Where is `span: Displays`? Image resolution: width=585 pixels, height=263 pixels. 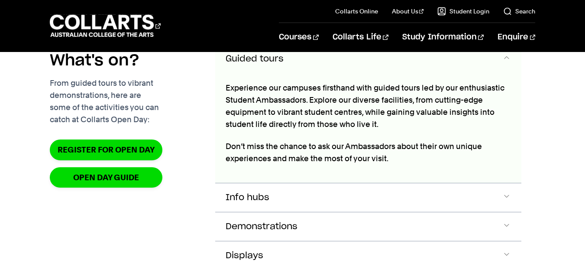
span: Displays is located at coordinates (244, 256).